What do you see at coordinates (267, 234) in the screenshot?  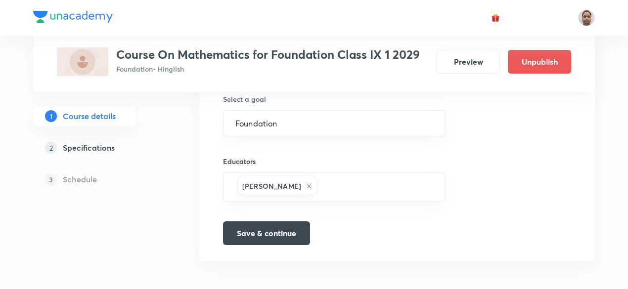 I see `button: Save & continue` at bounding box center [267, 234].